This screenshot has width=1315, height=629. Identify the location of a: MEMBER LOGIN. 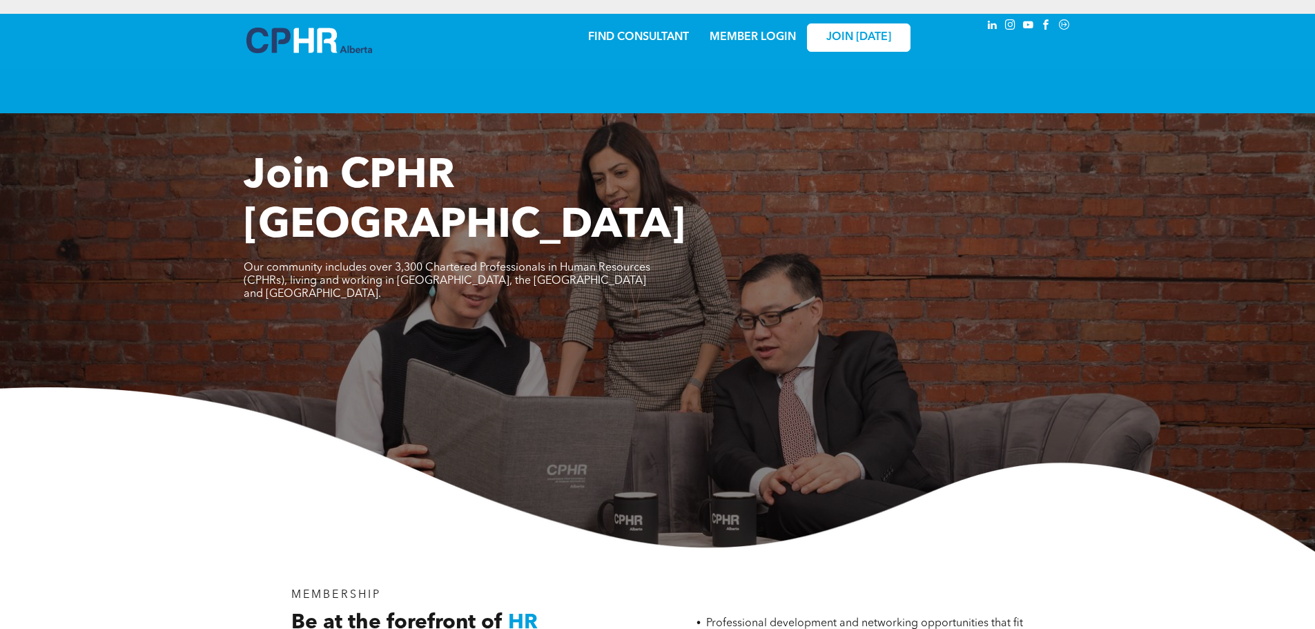
(752, 37).